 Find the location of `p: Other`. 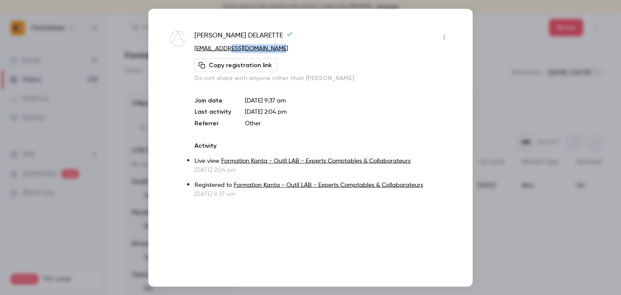

p: Other is located at coordinates (348, 123).